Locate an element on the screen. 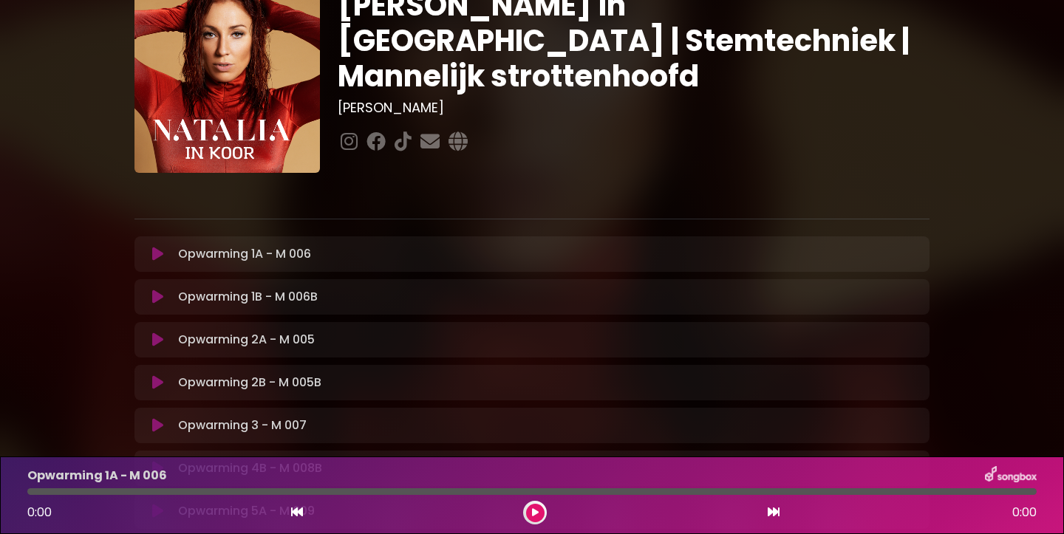 This screenshot has height=534, width=1064. p: Opwarming 1B - M 006B is located at coordinates (247, 297).